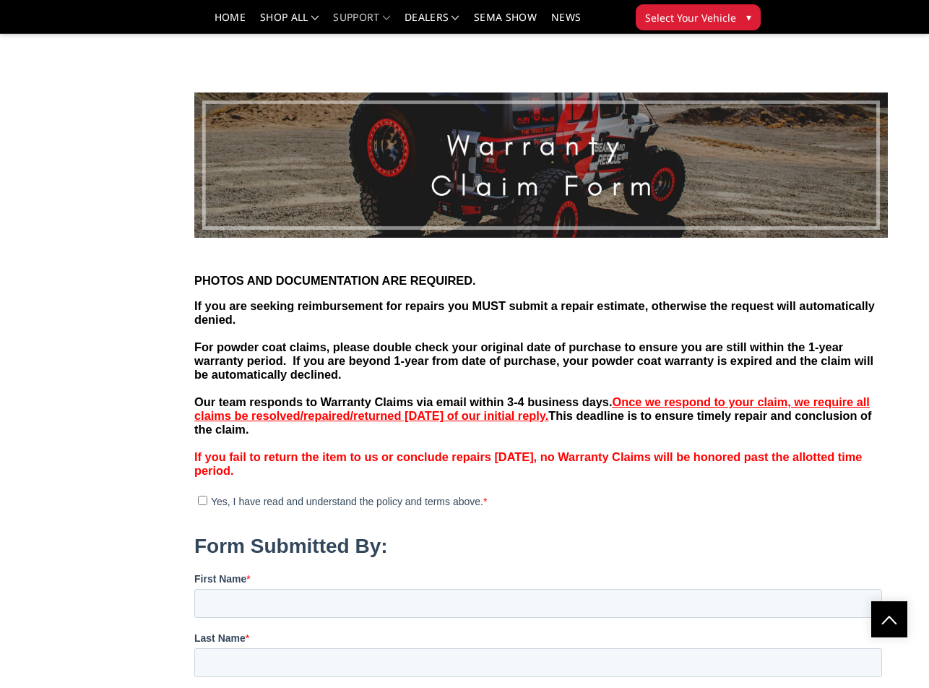  What do you see at coordinates (361, 22) in the screenshot?
I see `a: Support` at bounding box center [361, 22].